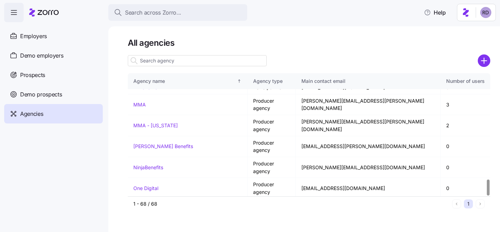 This screenshot has width=500, height=232. What do you see at coordinates (33, 75) in the screenshot?
I see `span: Prospects` at bounding box center [33, 75].